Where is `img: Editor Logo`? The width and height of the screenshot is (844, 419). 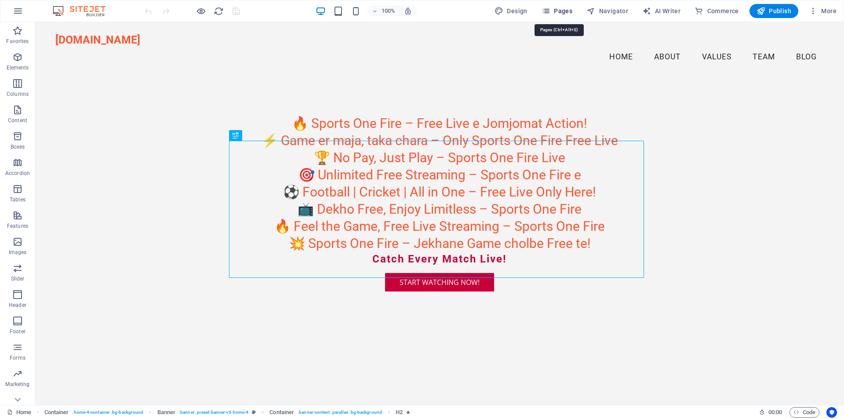
img: Editor Logo is located at coordinates (84, 11).